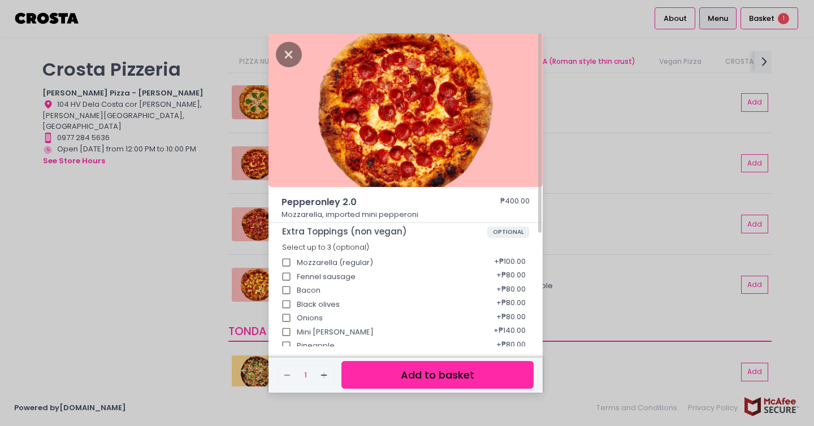 The image size is (814, 426). What do you see at coordinates (289, 54) in the screenshot?
I see `button: Close` at bounding box center [289, 54].